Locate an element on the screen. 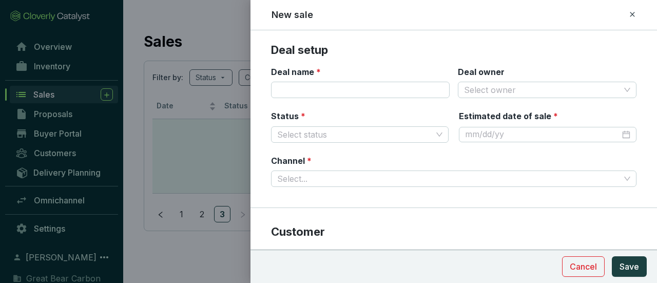 The height and width of the screenshot is (283, 657). input: mm/dd/yy is located at coordinates (543, 135).